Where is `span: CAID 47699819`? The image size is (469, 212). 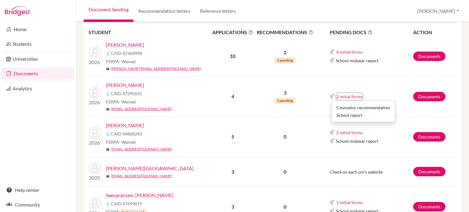 span: CAID 47699819 is located at coordinates (126, 204).